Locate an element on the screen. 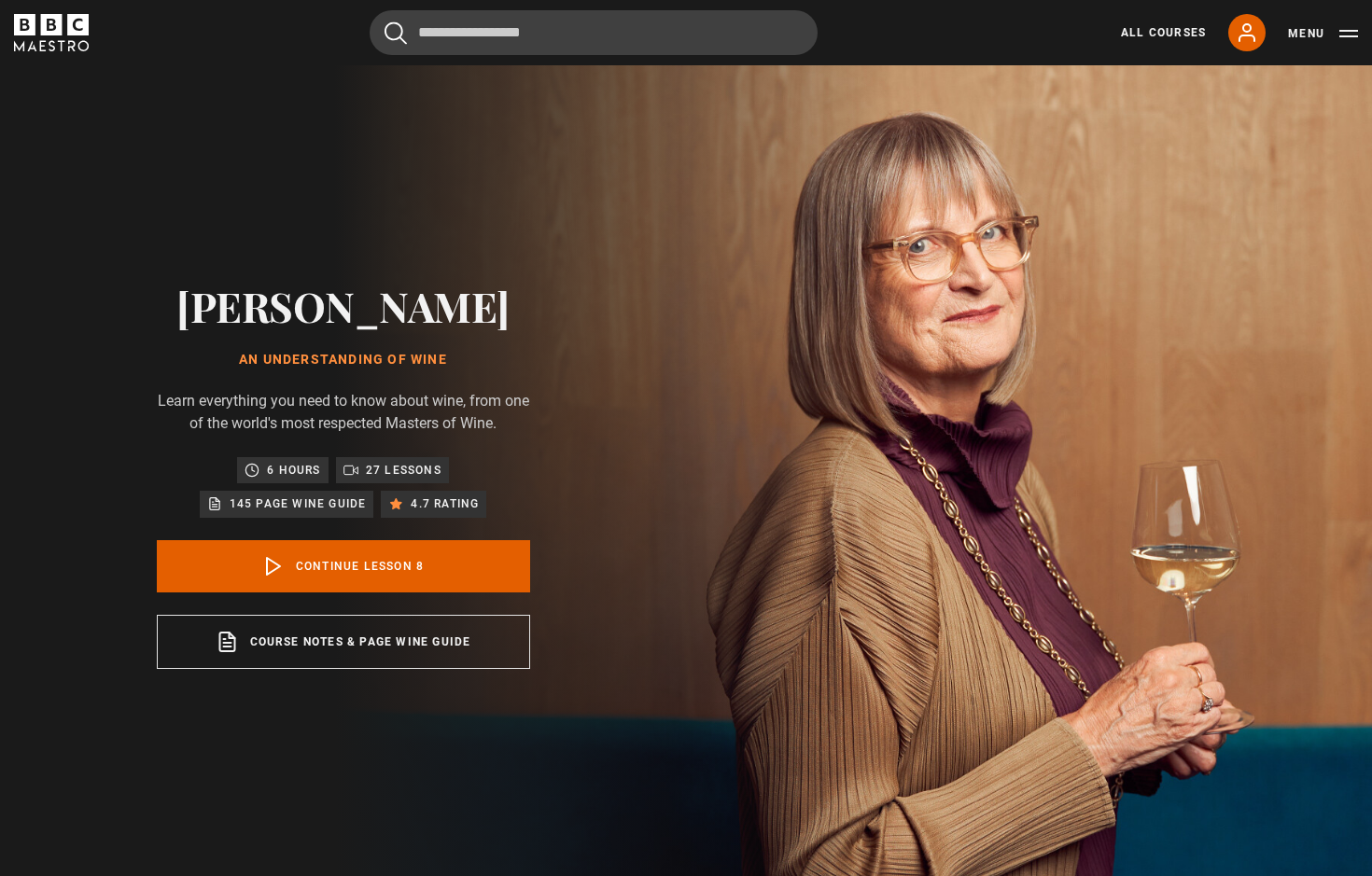  svg: BBC Maestro is located at coordinates (51, 33).